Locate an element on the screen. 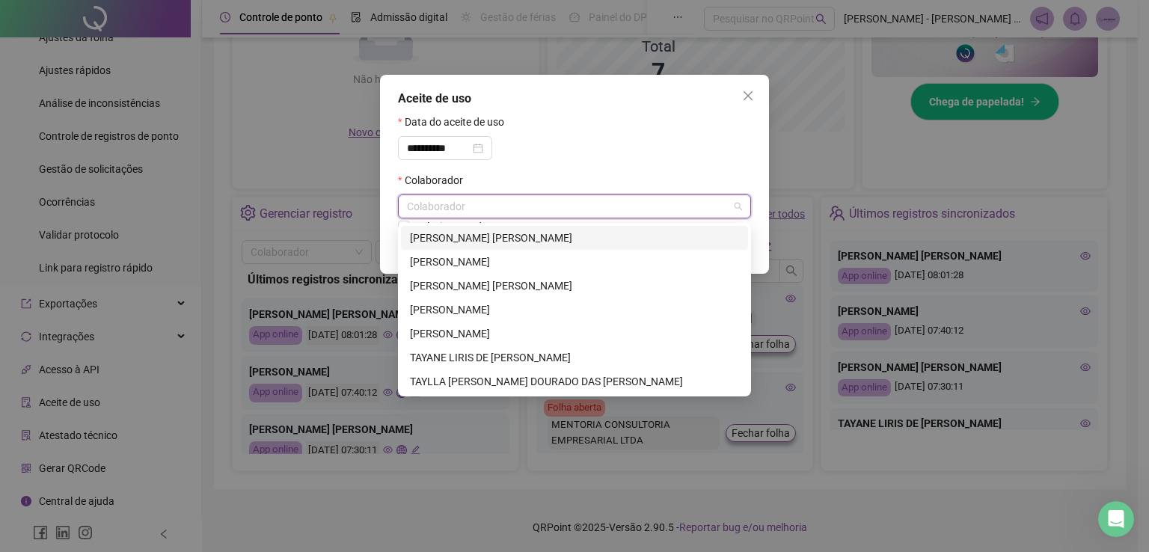 Image resolution: width=1149 pixels, height=552 pixels. div: TAYLLA DE ABREU DOURADO DAS NEVES is located at coordinates (575, 382).